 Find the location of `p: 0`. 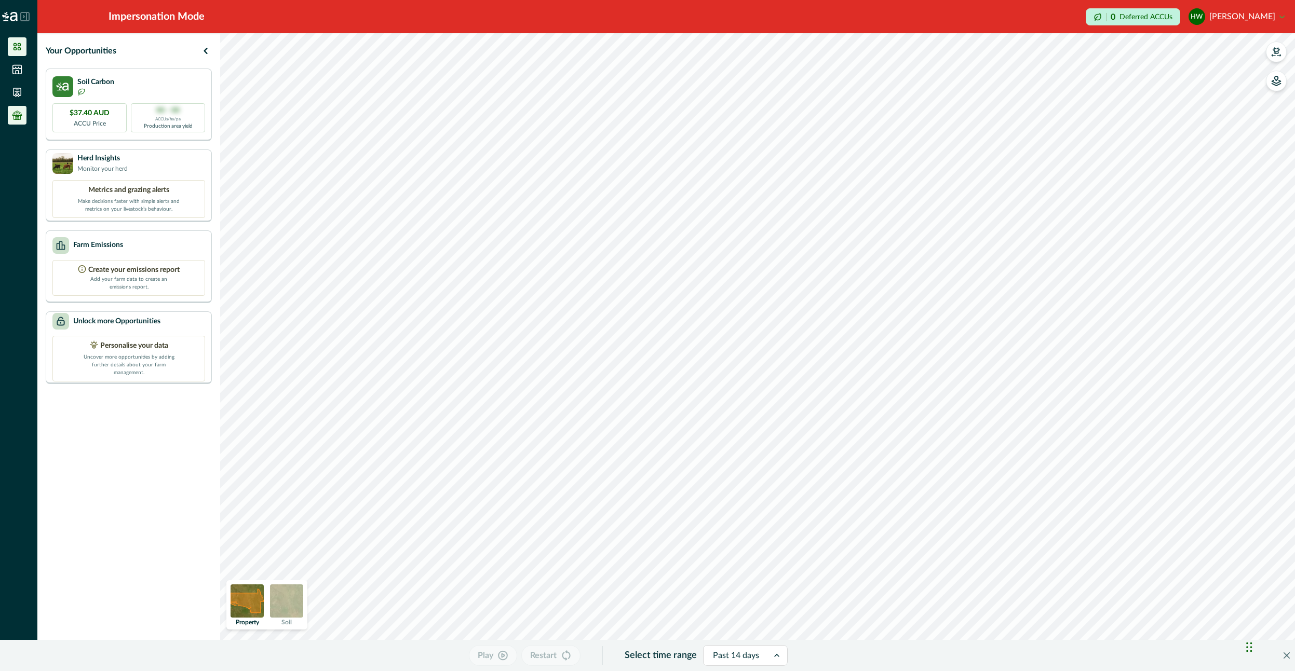

p: 0 is located at coordinates (1113, 17).